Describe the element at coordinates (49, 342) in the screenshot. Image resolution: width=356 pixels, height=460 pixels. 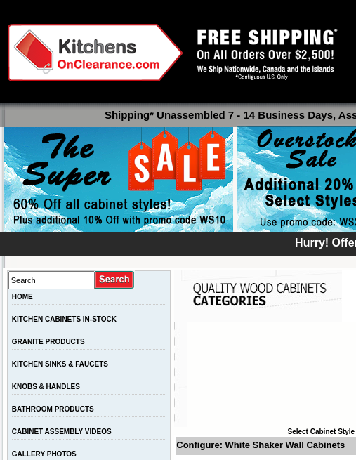
I see `a: GRANITE PRODUCTS` at that location.